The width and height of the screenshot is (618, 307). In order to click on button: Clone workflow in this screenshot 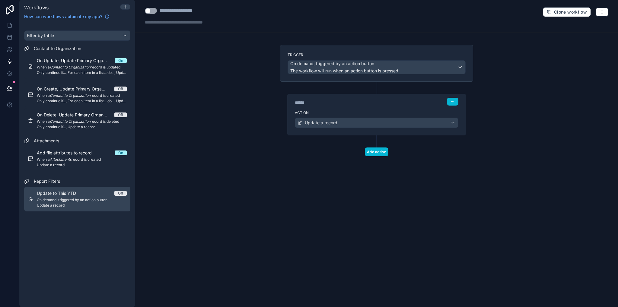, I will do `click(567, 12)`.